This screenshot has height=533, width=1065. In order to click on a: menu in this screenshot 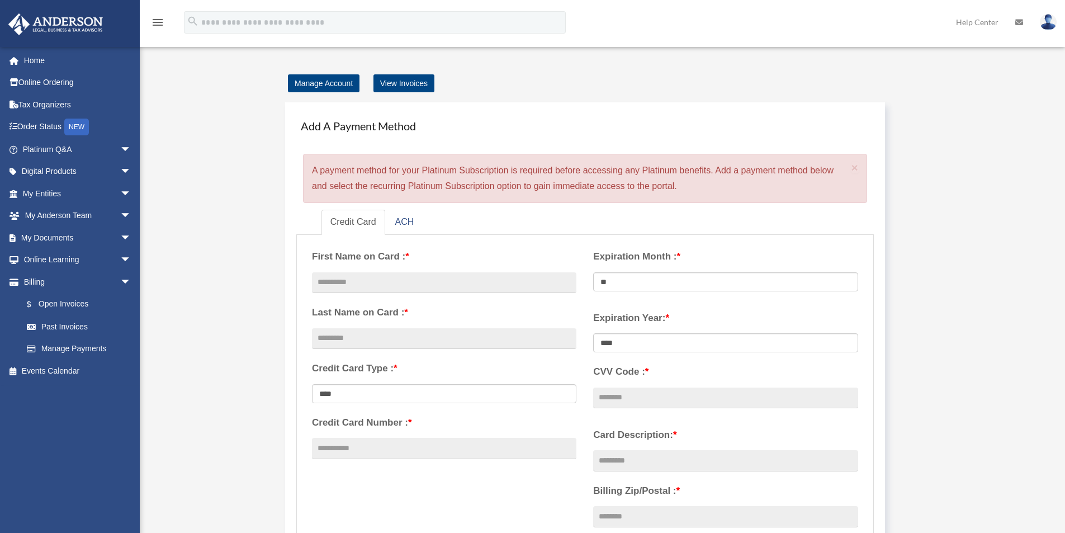, I will do `click(158, 24)`.